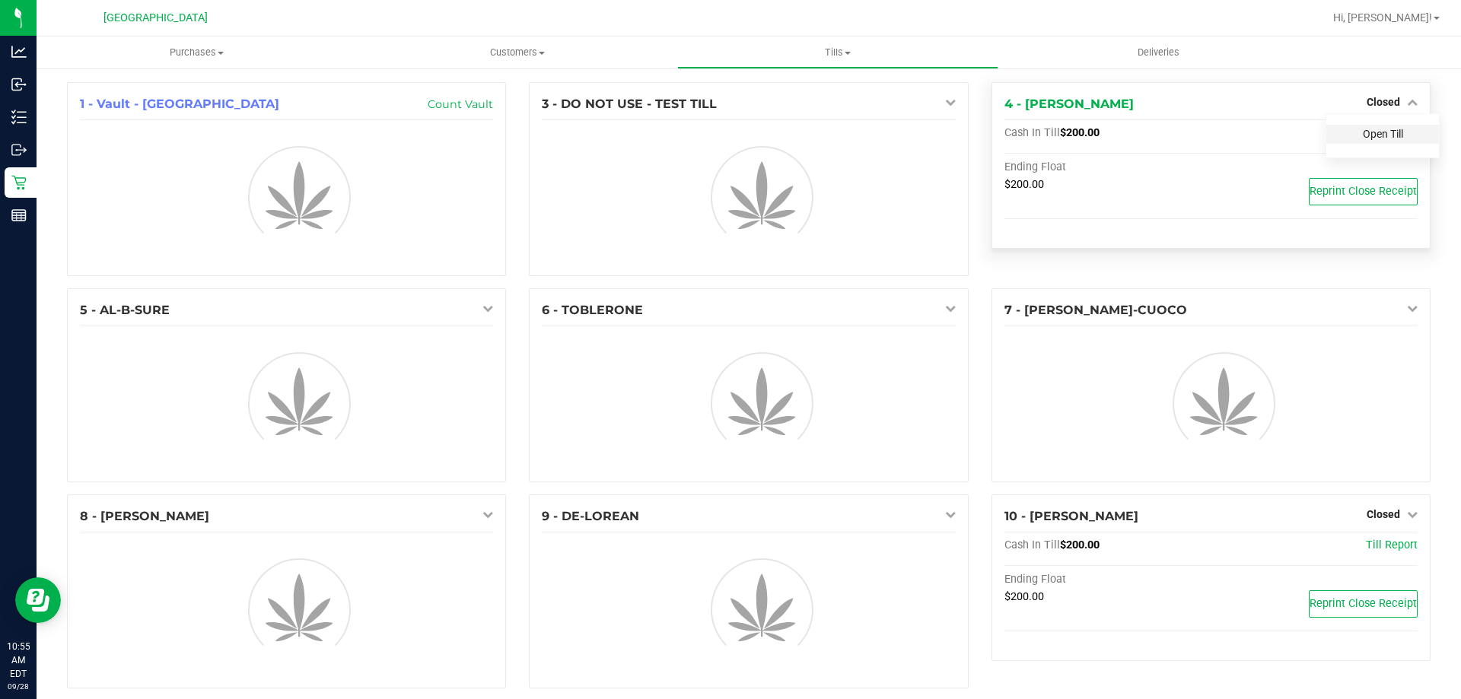 The height and width of the screenshot is (699, 1461). Describe the element at coordinates (19, 84) in the screenshot. I see `inline-svg: Inbound` at that location.